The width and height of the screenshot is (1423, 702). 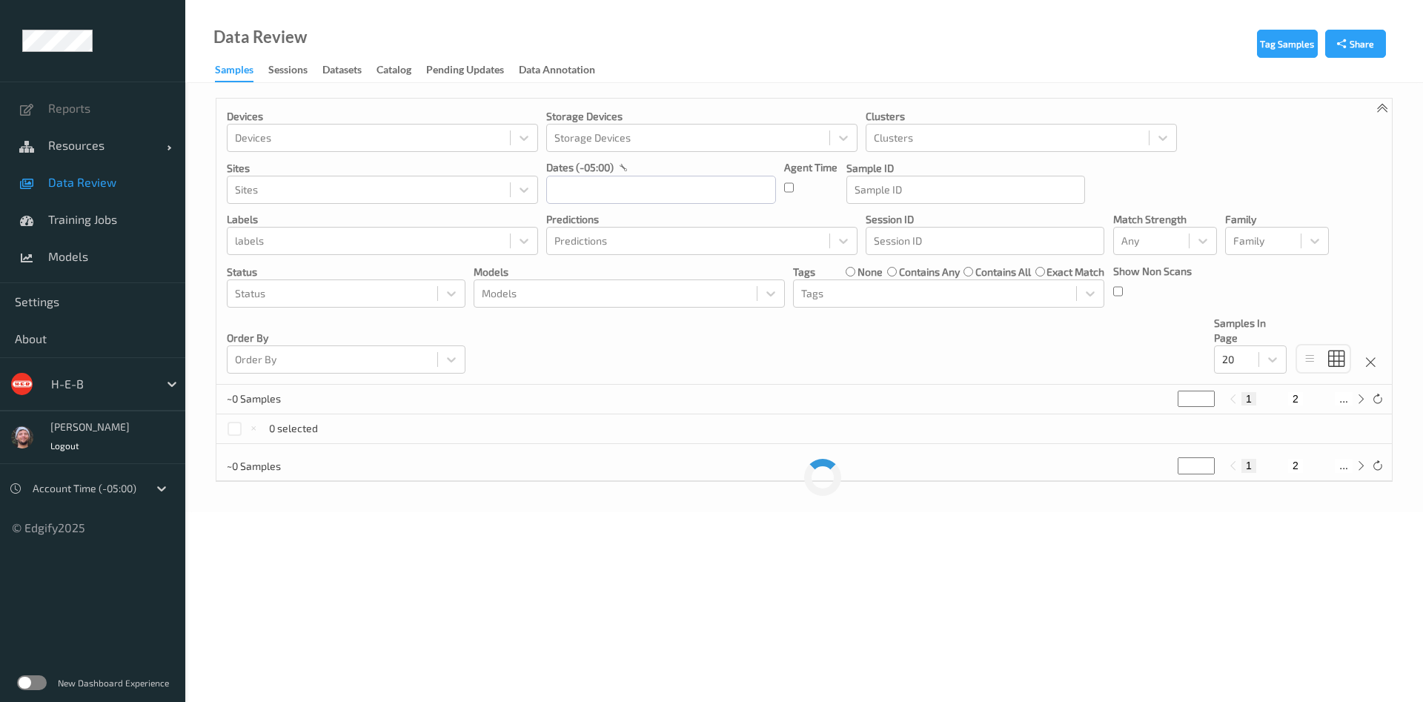 What do you see at coordinates (985, 219) in the screenshot?
I see `p: Session ID` at bounding box center [985, 219].